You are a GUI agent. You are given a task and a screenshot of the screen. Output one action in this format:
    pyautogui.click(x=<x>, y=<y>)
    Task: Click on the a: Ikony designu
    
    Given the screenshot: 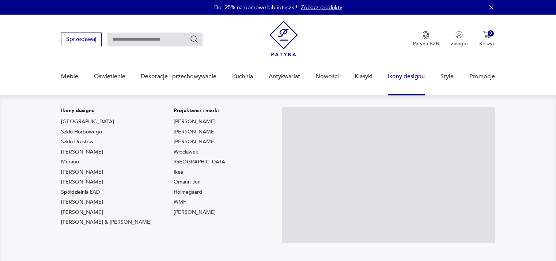 What is the action you would take?
    pyautogui.click(x=406, y=76)
    